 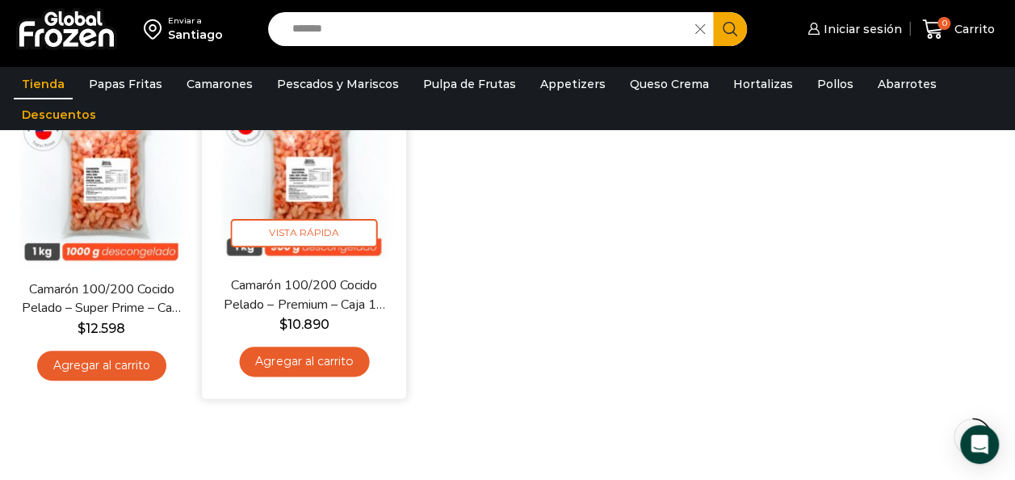 What do you see at coordinates (220, 84) in the screenshot?
I see `a: Camarones` at bounding box center [220, 84].